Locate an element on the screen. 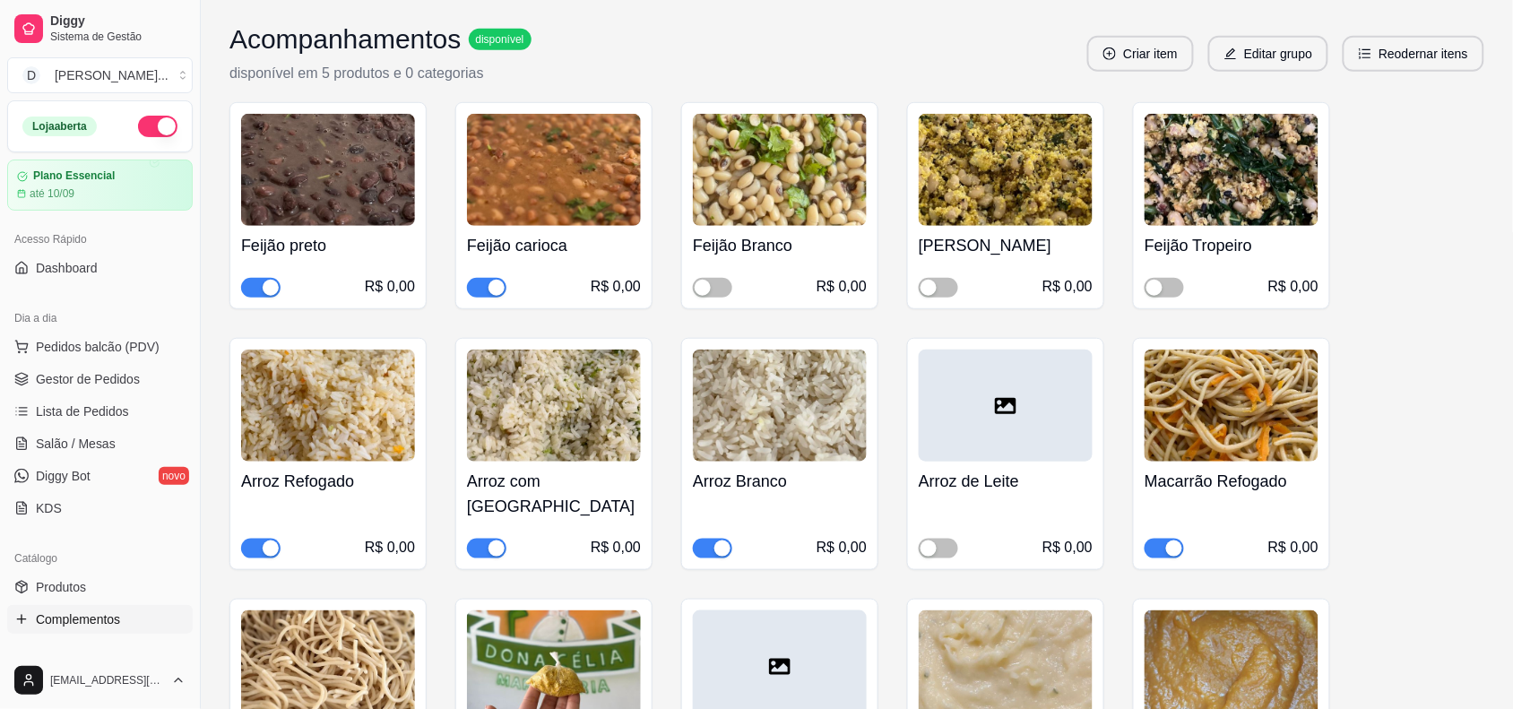  h4: Feijão Branco is located at coordinates (780, 246).